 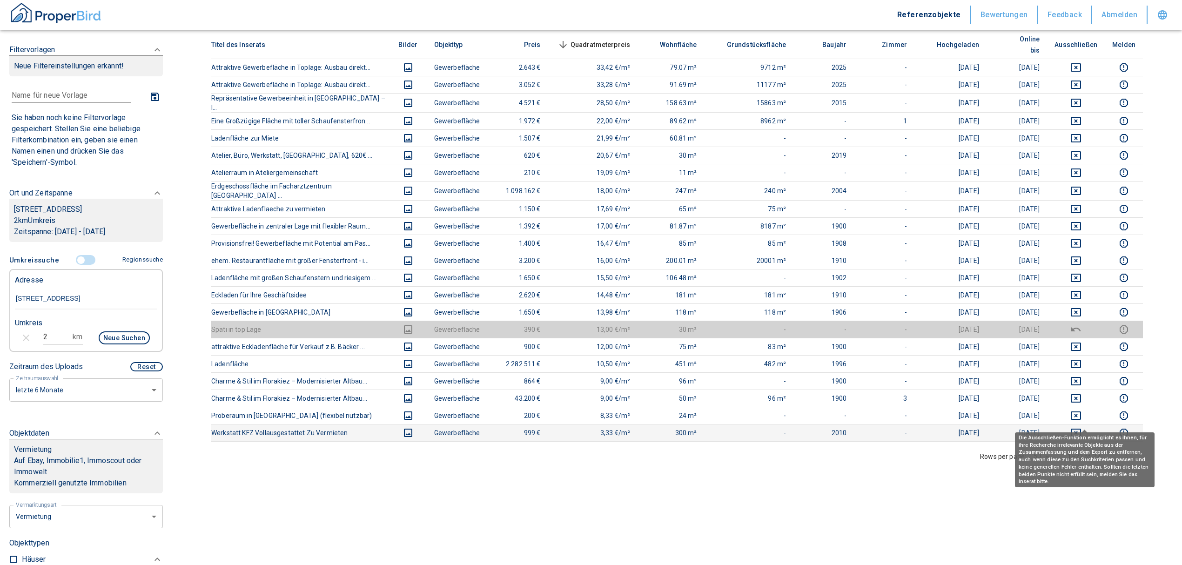 I want to click on th: Provisionsfrei! Gewerbefläche mit Potential am Pas..., so click(x=300, y=243).